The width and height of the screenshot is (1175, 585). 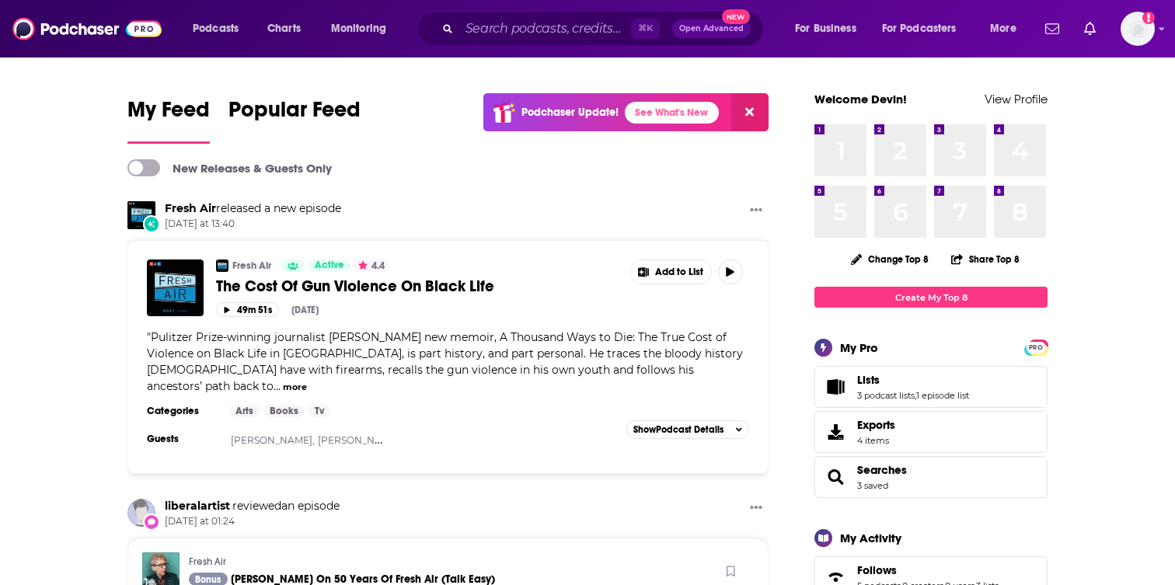 What do you see at coordinates (871, 538) in the screenshot?
I see `div: My Activity` at bounding box center [871, 538].